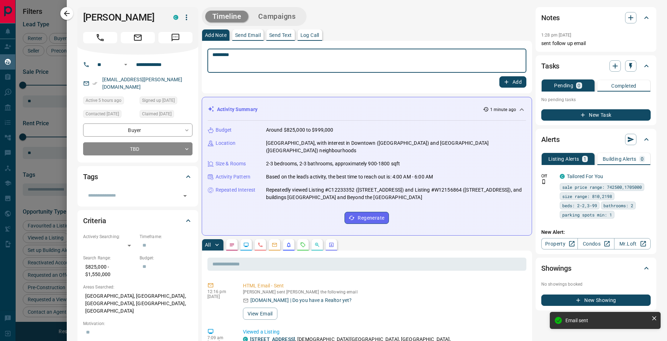  What do you see at coordinates (248, 35) in the screenshot?
I see `p: Send Email` at bounding box center [248, 35].